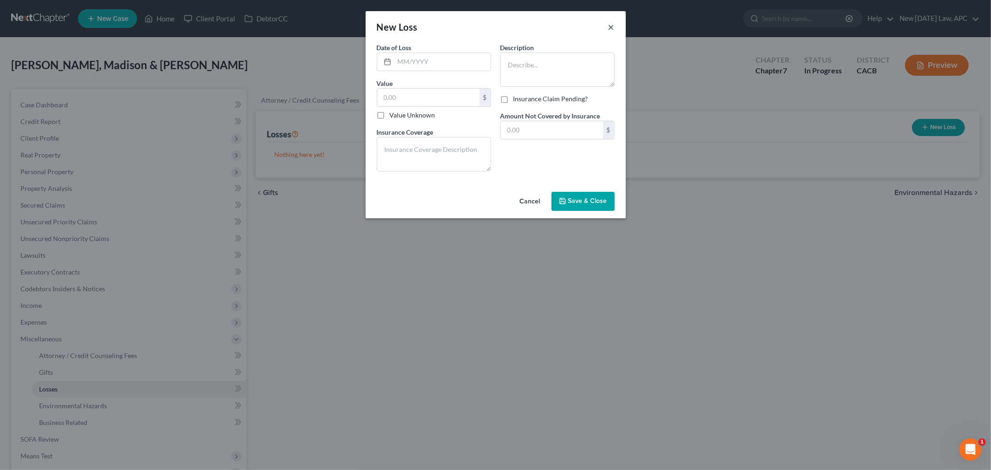 This screenshot has height=470, width=991. What do you see at coordinates (530, 202) in the screenshot?
I see `button: Cancel` at bounding box center [530, 202].